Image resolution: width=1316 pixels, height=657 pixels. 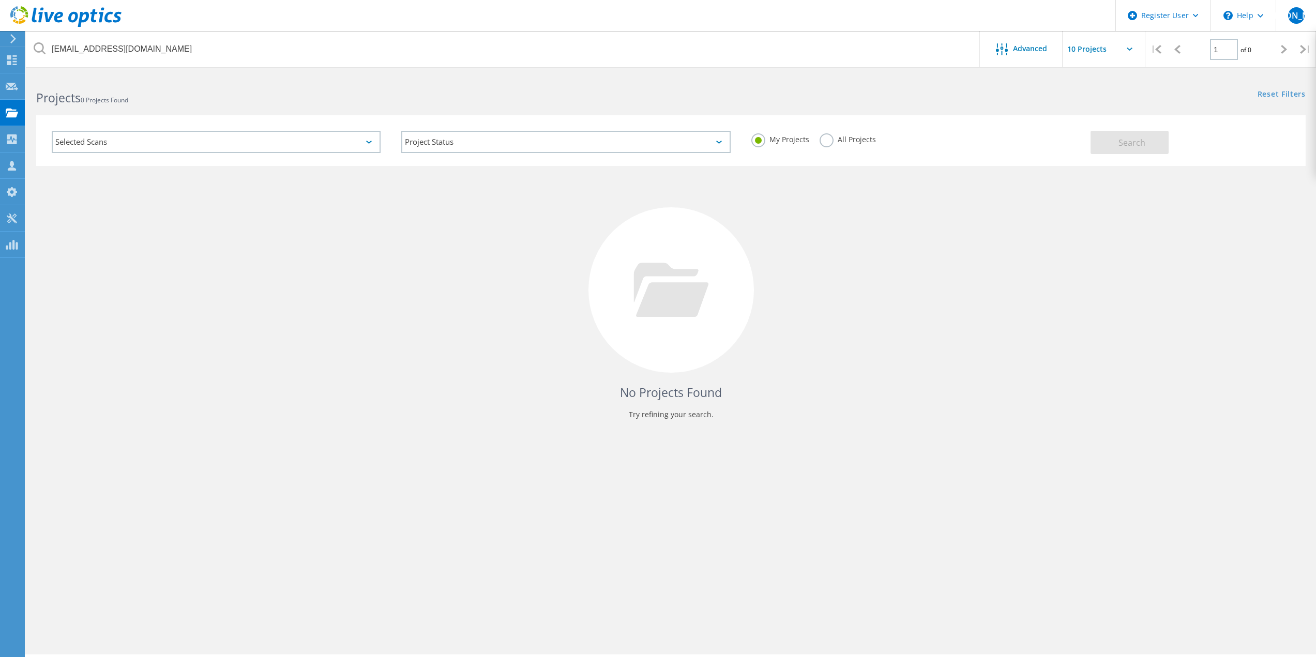 What do you see at coordinates (566, 142) in the screenshot?
I see `div: Project Status` at bounding box center [566, 142].